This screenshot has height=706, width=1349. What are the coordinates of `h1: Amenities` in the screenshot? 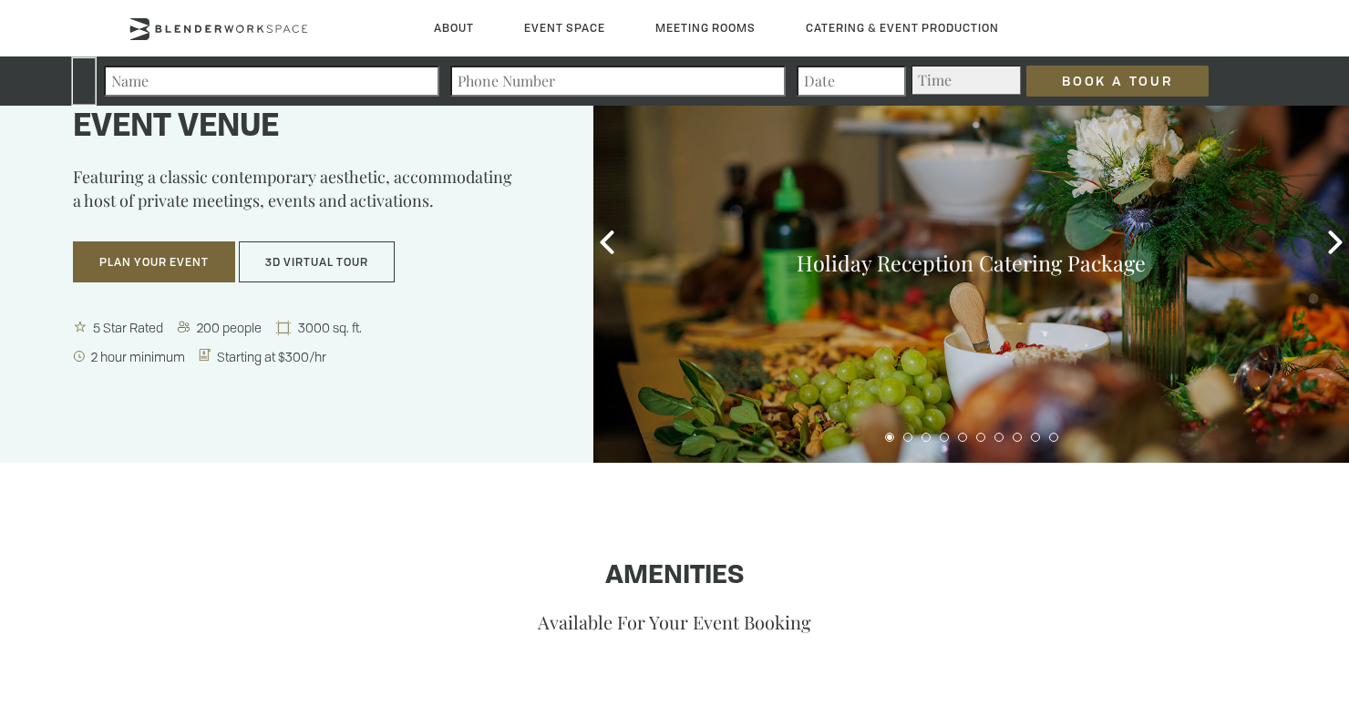 It's located at (674, 577).